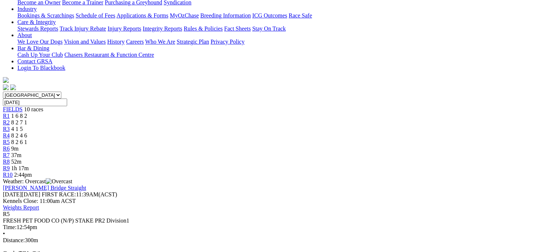  Describe the element at coordinates (6, 148) in the screenshot. I see `span: R6` at that location.